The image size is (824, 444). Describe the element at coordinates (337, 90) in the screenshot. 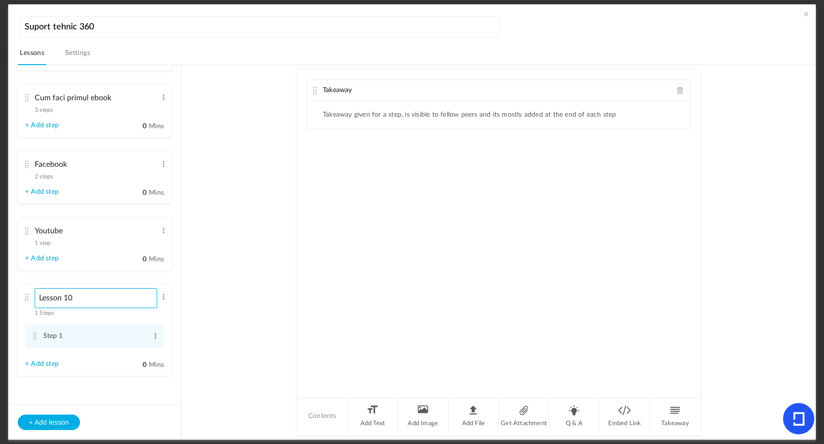

I see `span: Takeaway` at that location.